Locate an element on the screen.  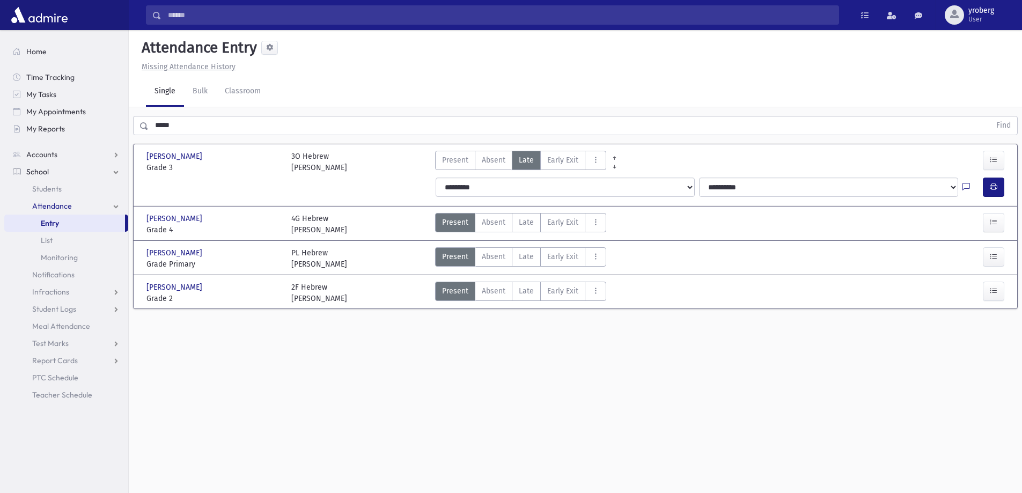
img: AdmirePro is located at coordinates (39, 15).